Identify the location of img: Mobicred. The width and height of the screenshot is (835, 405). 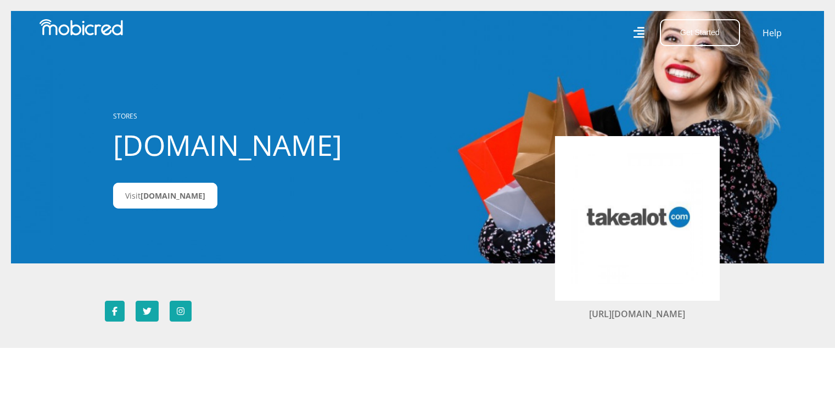
(81, 27).